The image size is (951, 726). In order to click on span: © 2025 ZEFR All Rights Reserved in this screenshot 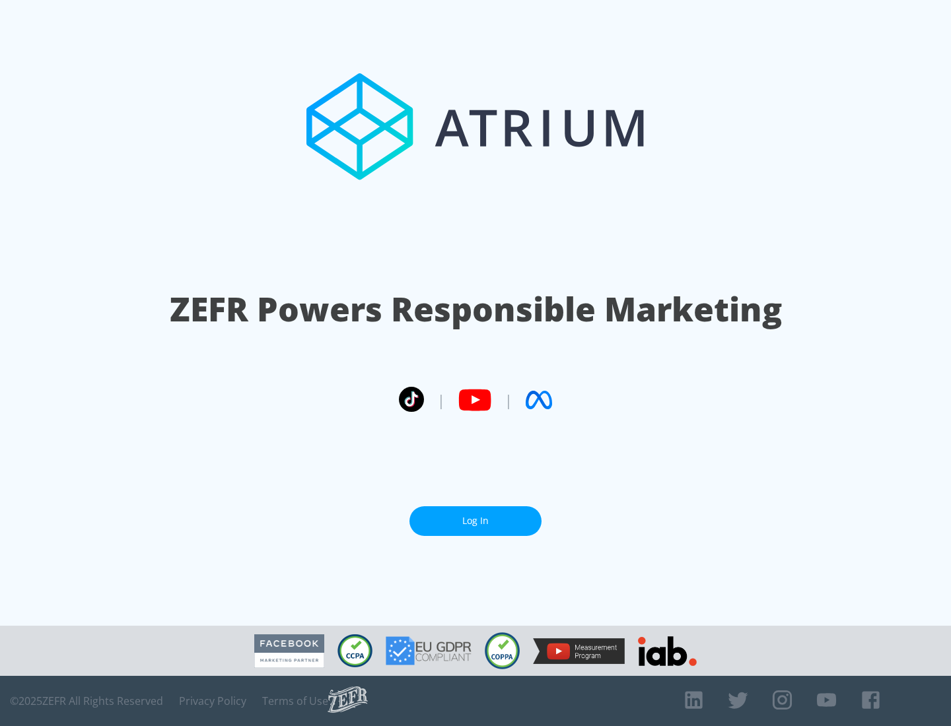, I will do `click(87, 701)`.